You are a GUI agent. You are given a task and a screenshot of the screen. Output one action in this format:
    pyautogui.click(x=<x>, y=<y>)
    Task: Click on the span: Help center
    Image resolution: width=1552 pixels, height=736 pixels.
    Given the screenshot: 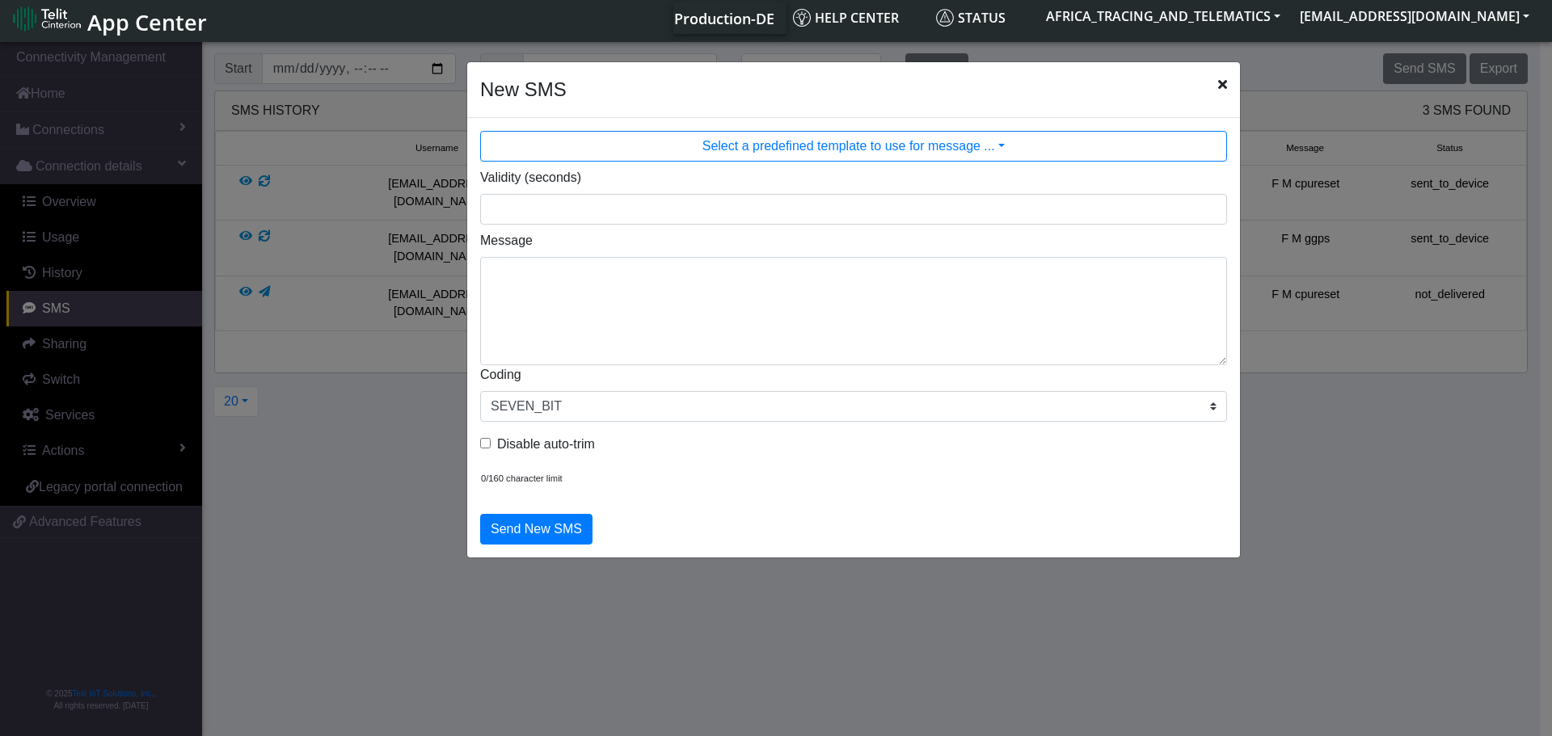 What is the action you would take?
    pyautogui.click(x=845, y=18)
    